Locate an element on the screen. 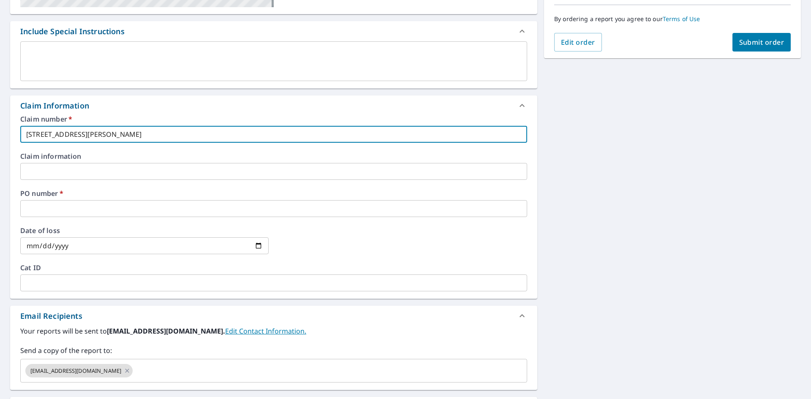  a: EditContactInfo is located at coordinates (266, 331).